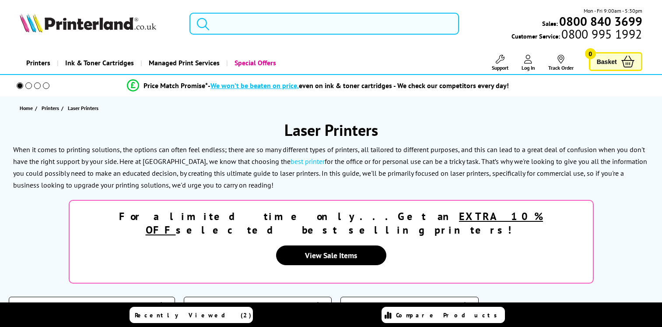  What do you see at coordinates (550, 23) in the screenshot?
I see `span: Sales:` at bounding box center [550, 23].